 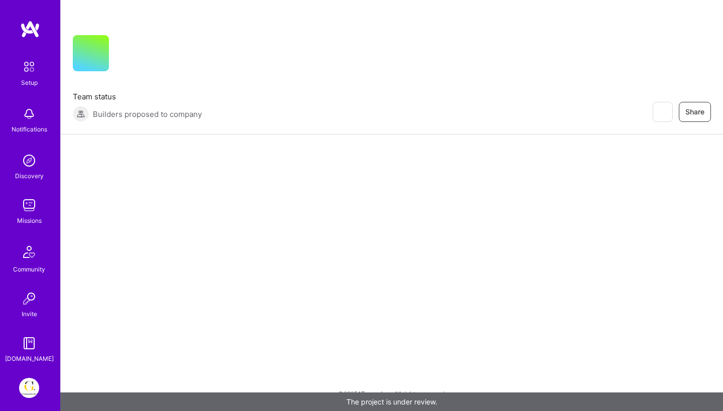 I want to click on i: icon EyeClosed, so click(x=662, y=112).